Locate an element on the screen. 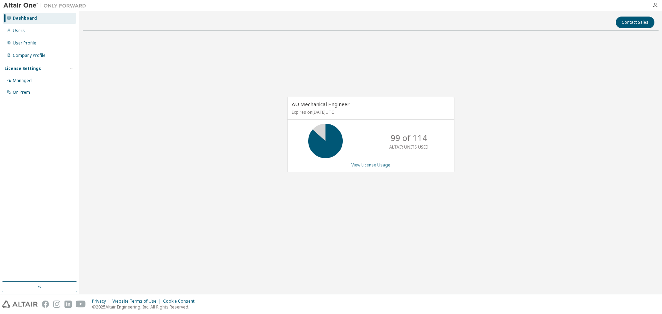 The width and height of the screenshot is (662, 314). div: On Prem is located at coordinates (21, 92).